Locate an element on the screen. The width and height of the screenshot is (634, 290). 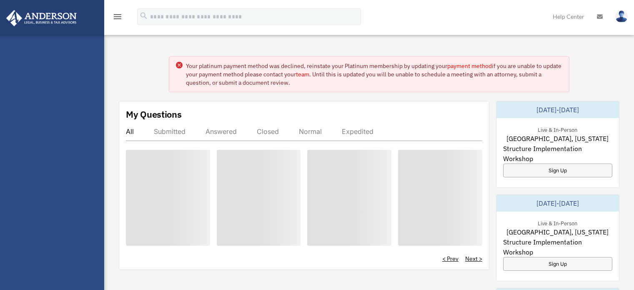
div: Closed is located at coordinates (268, 131).